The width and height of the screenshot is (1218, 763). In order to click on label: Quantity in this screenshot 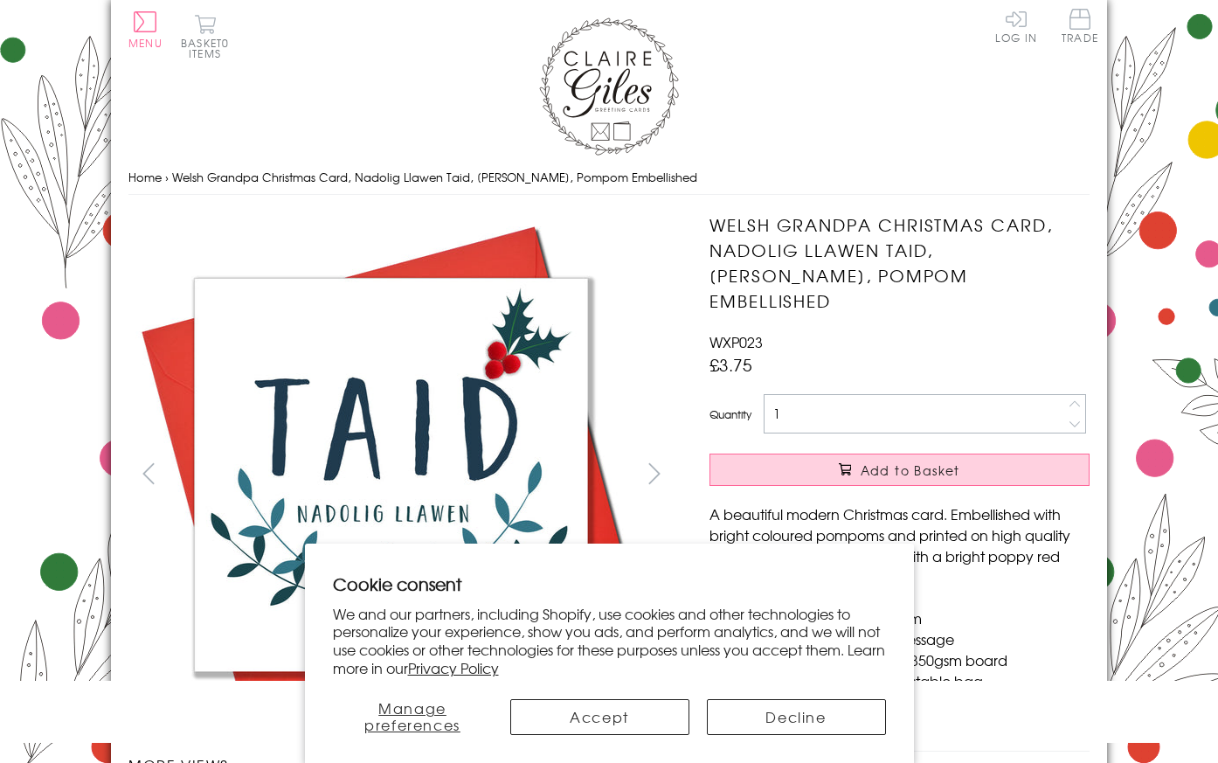, I will do `click(730, 414)`.